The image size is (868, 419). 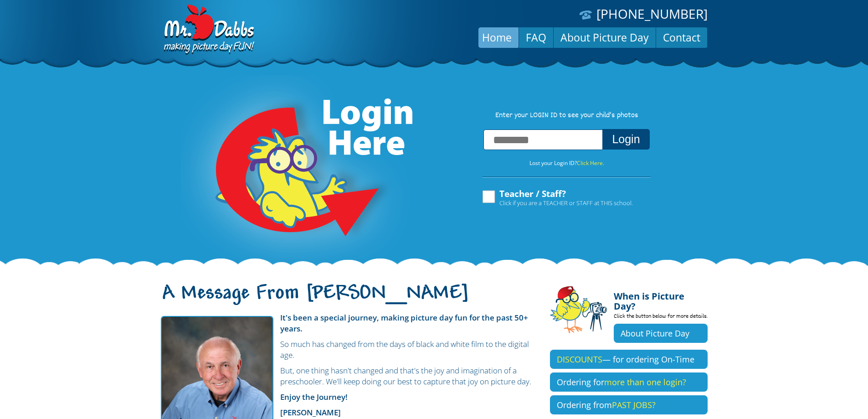 What do you see at coordinates (661, 317) in the screenshot?
I see `p: Click the button below for more details.` at bounding box center [661, 317].